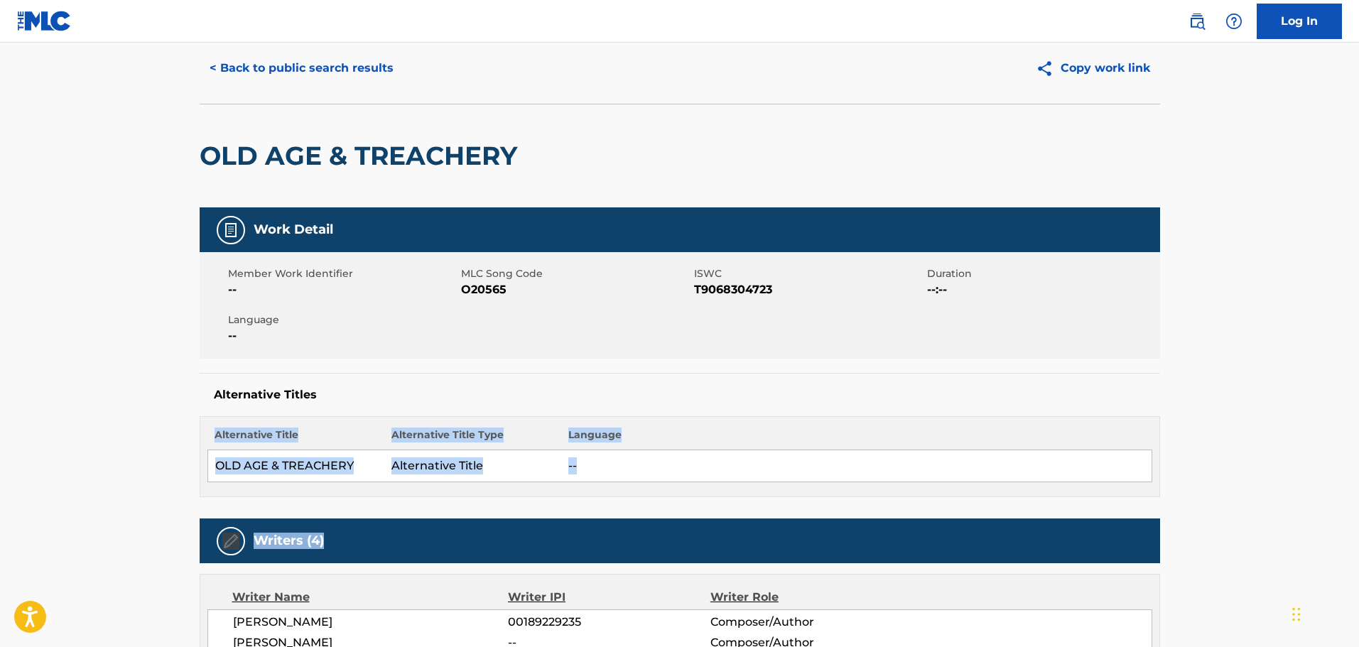  Describe the element at coordinates (231, 541) in the screenshot. I see `img: Writers` at that location.